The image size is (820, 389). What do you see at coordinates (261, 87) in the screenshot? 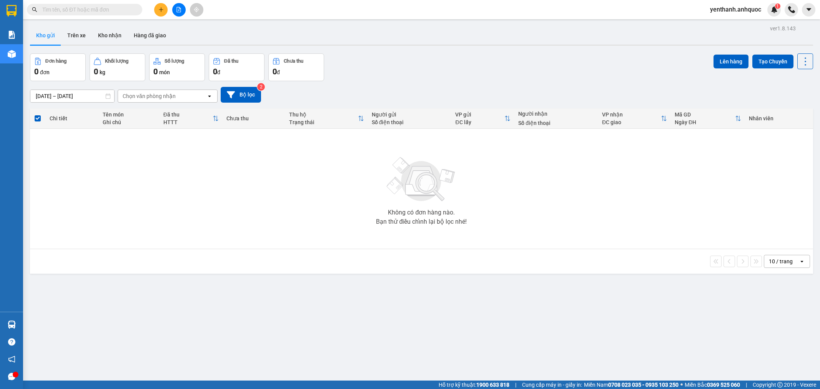
I see `sup: 2` at bounding box center [261, 87].